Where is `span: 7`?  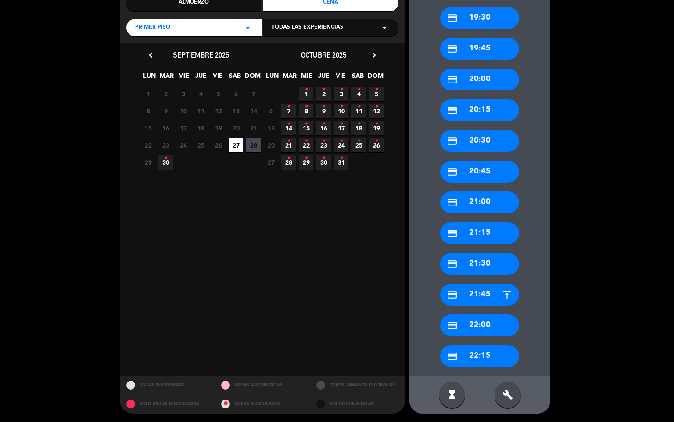
span: 7 is located at coordinates (288, 111).